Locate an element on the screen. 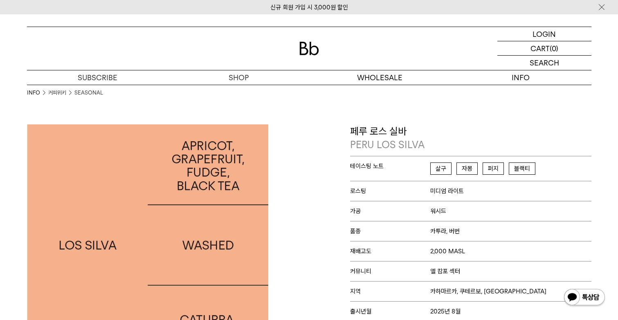  span: 출시년월 is located at coordinates (390, 311).